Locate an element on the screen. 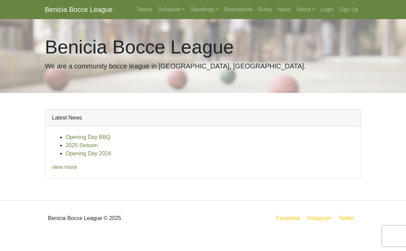  a: Schedule is located at coordinates (171, 10).